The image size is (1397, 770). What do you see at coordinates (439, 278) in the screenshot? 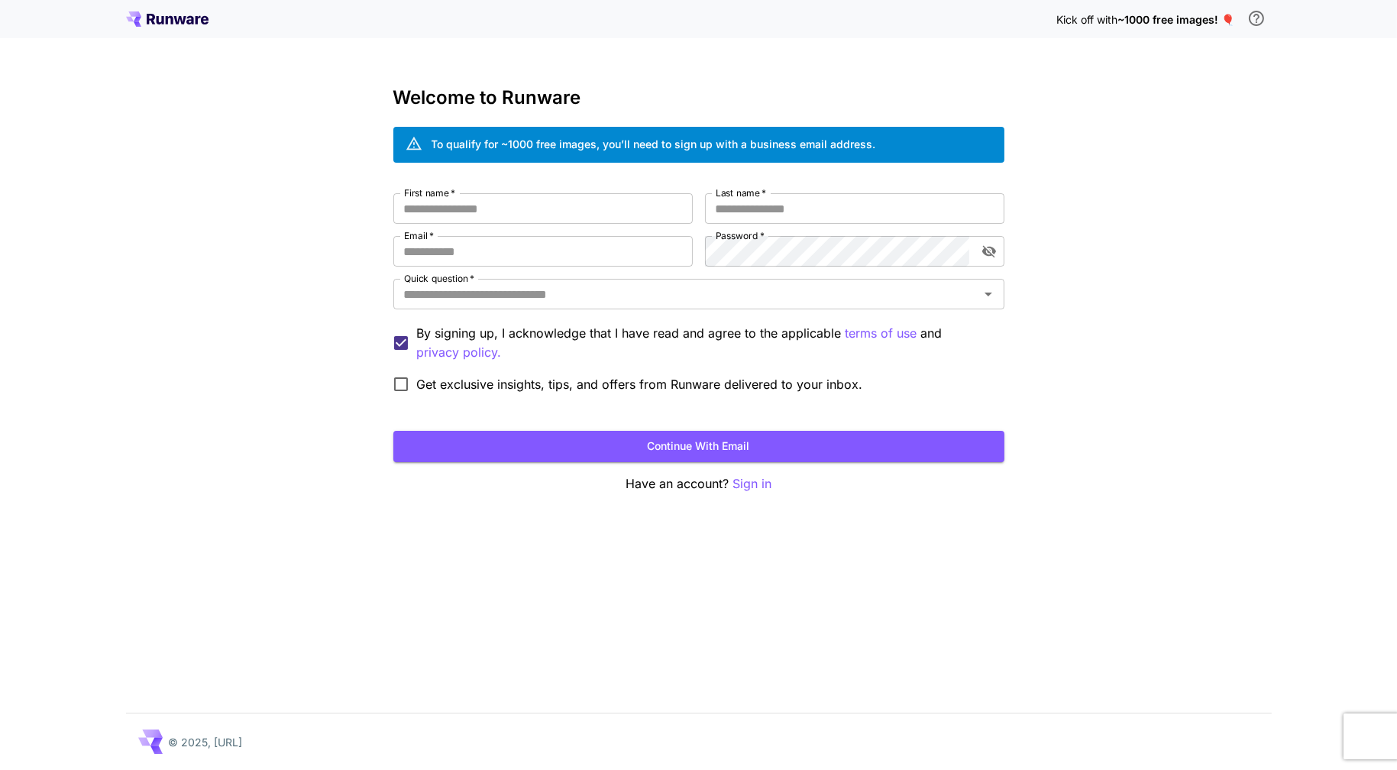
I see `label: Quick question` at bounding box center [439, 278].